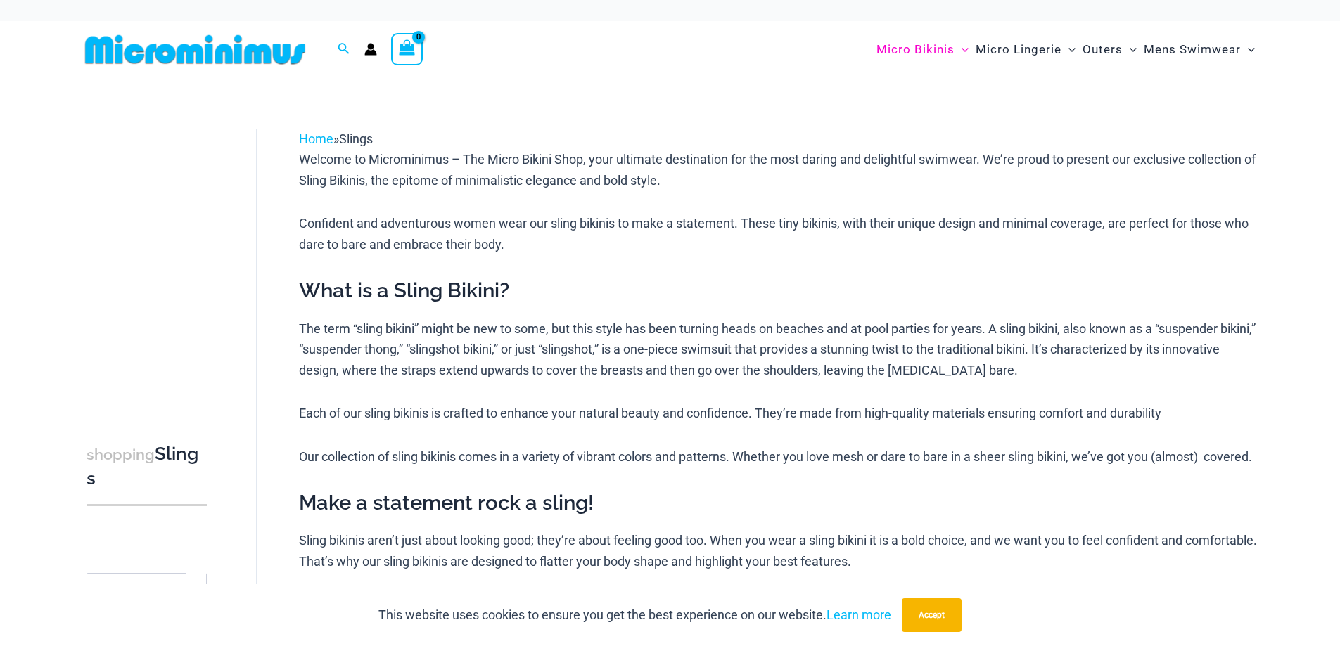 The height and width of the screenshot is (646, 1340). What do you see at coordinates (1109, 49) in the screenshot?
I see `a: OutersMenu ToggleMenu Toggle` at bounding box center [1109, 49].